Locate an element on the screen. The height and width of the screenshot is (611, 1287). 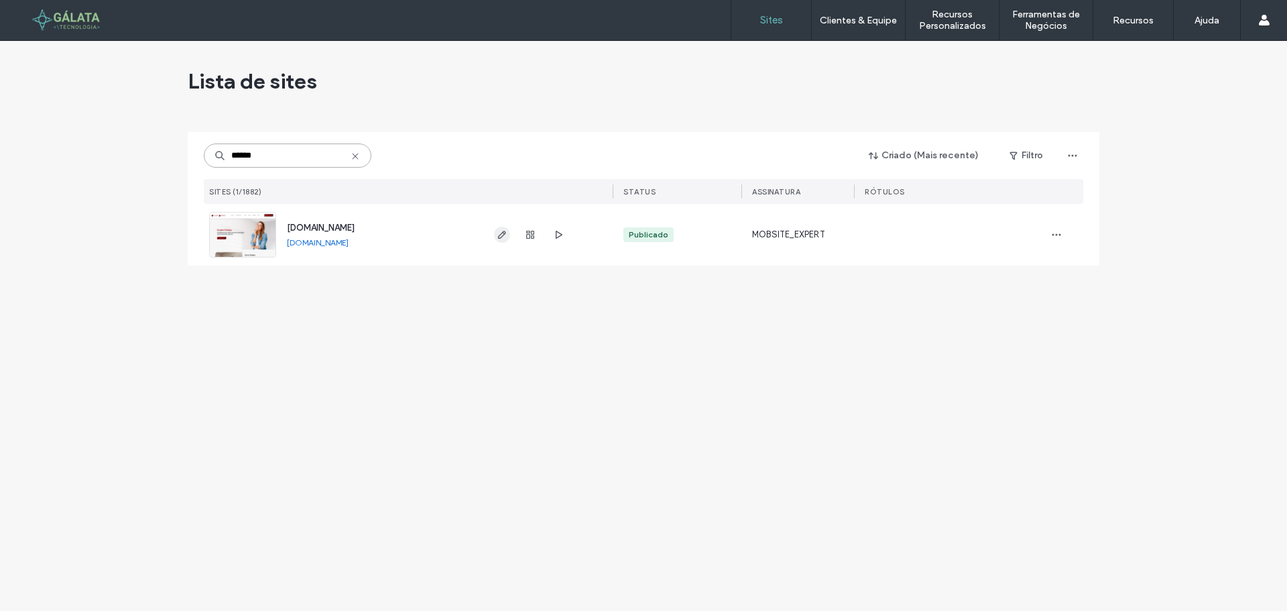
span: Ayuda is located at coordinates (47, 15).